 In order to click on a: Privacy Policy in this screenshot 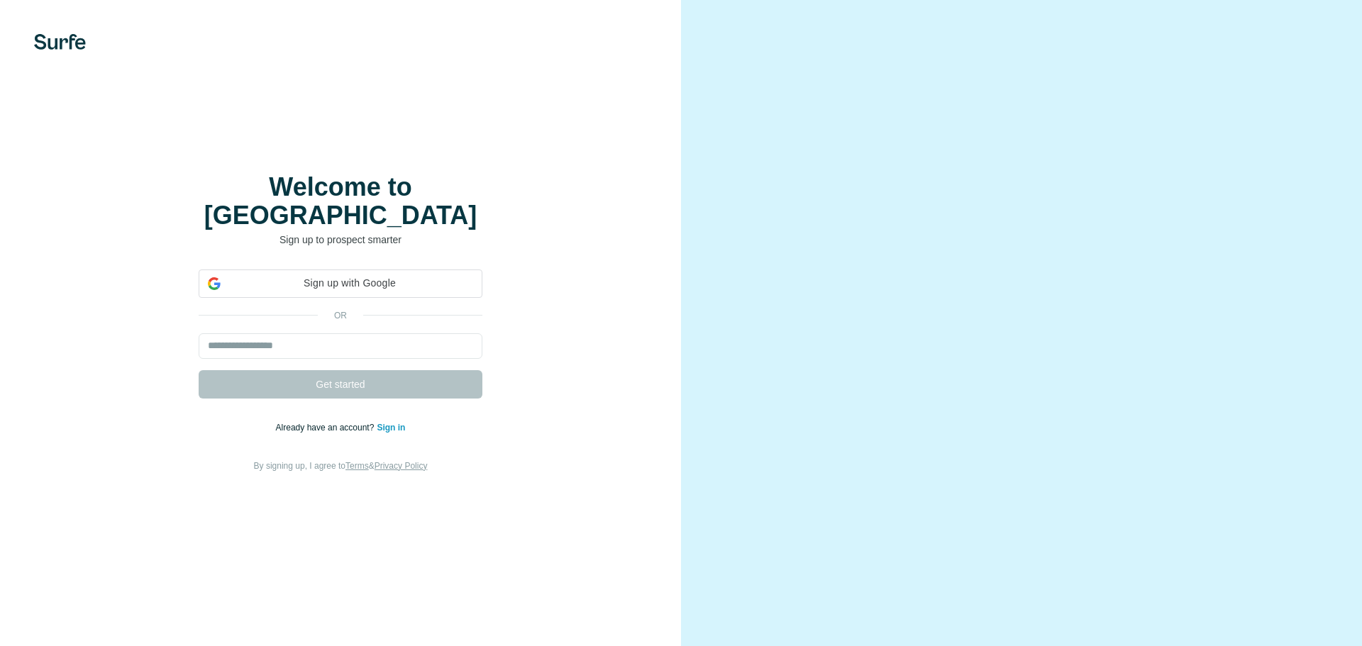, I will do `click(401, 466)`.